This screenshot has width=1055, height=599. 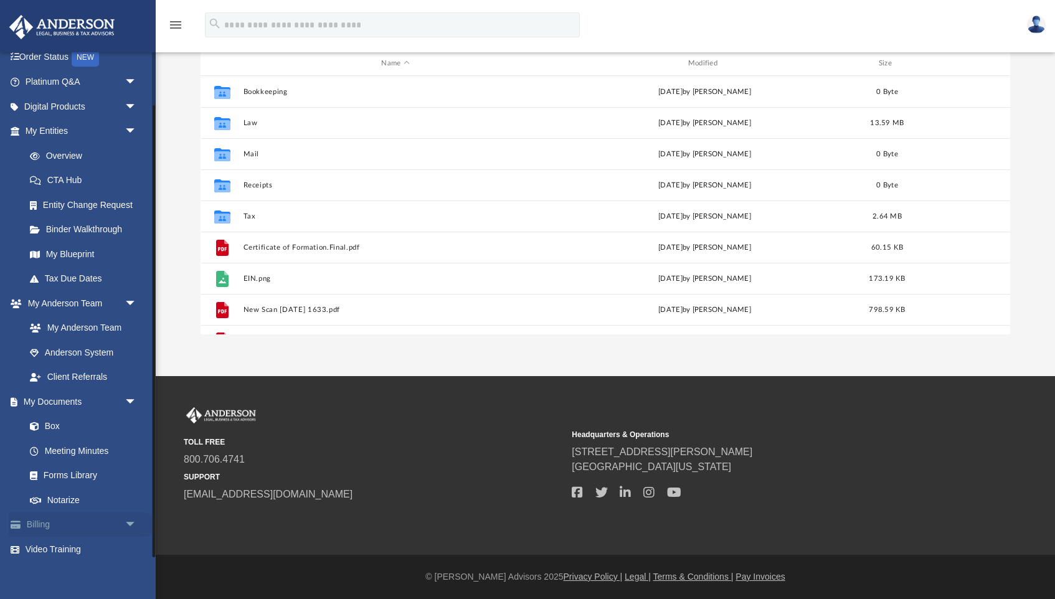 What do you see at coordinates (83, 377) in the screenshot?
I see `a: Client Referrals` at bounding box center [83, 377].